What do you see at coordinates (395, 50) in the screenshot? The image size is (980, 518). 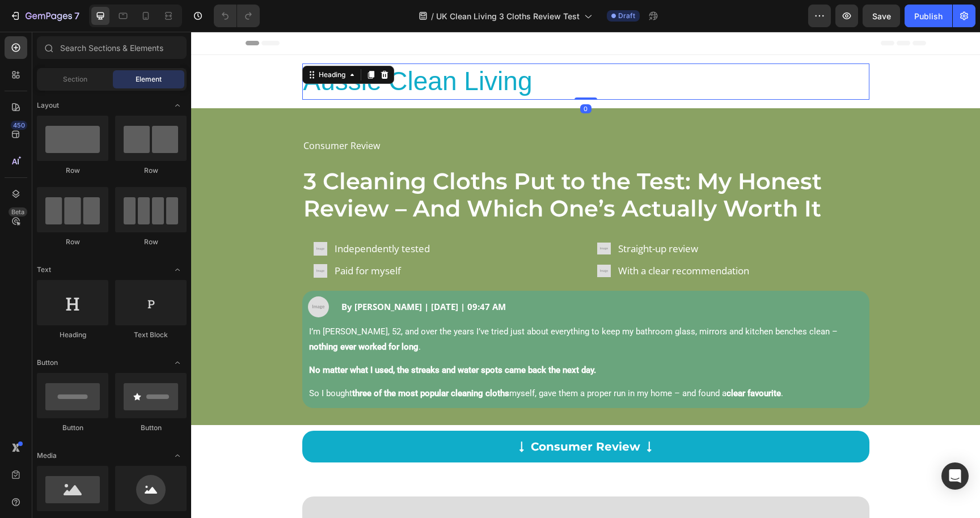 I see `h2: Aussie Clean Living` at bounding box center [395, 50].